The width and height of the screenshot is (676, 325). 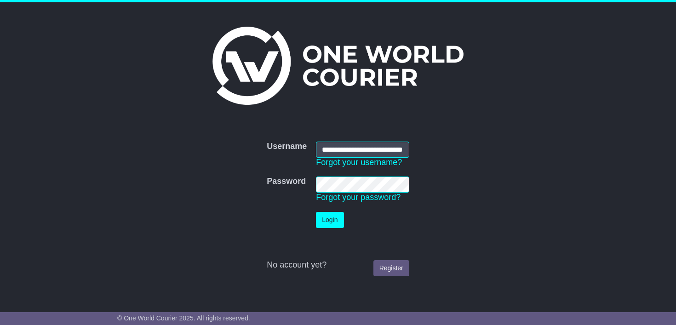 I want to click on a: Register, so click(x=392, y=268).